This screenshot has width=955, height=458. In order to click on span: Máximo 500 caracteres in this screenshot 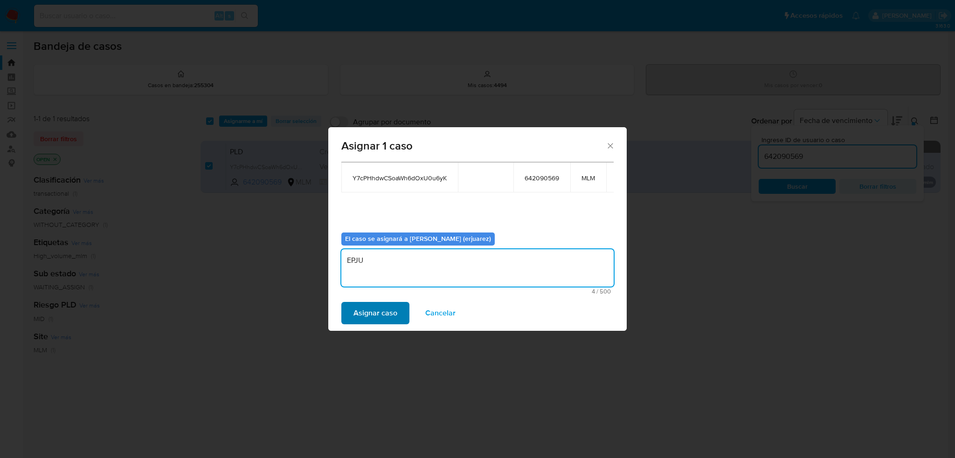, I will do `click(477, 291)`.